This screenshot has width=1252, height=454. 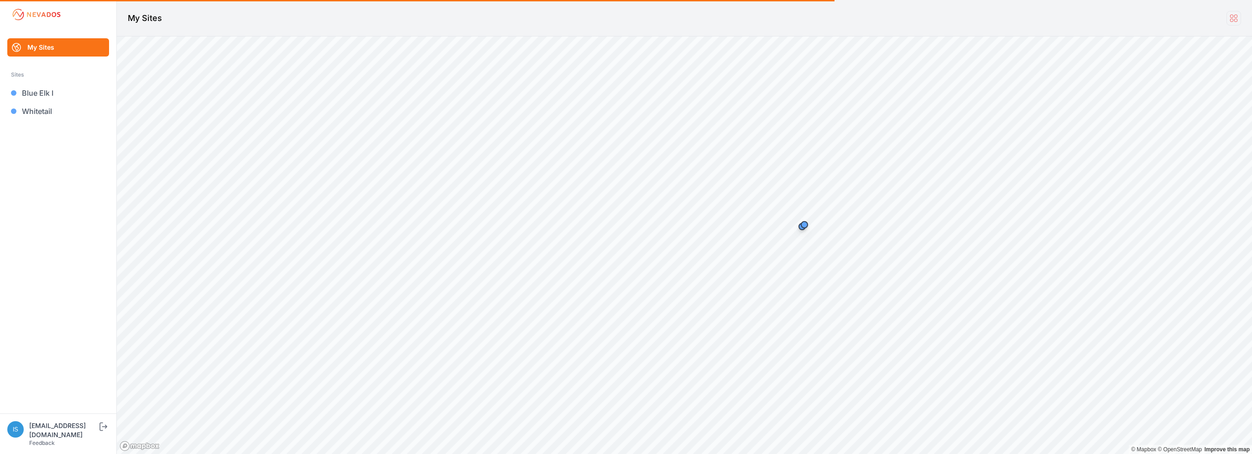 I want to click on img: iswagart@prim.com, so click(x=16, y=430).